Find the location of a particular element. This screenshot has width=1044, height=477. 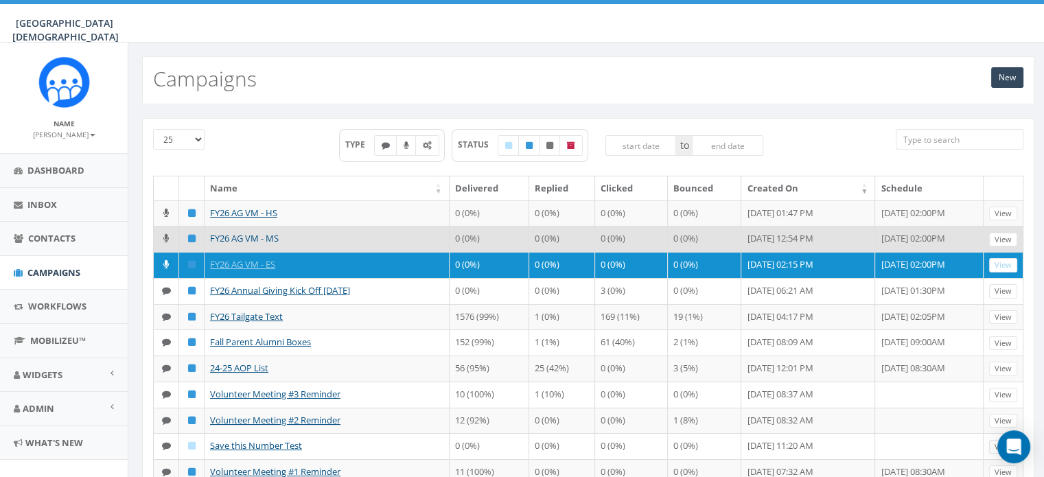

td: 1 (10%) is located at coordinates (562, 395).